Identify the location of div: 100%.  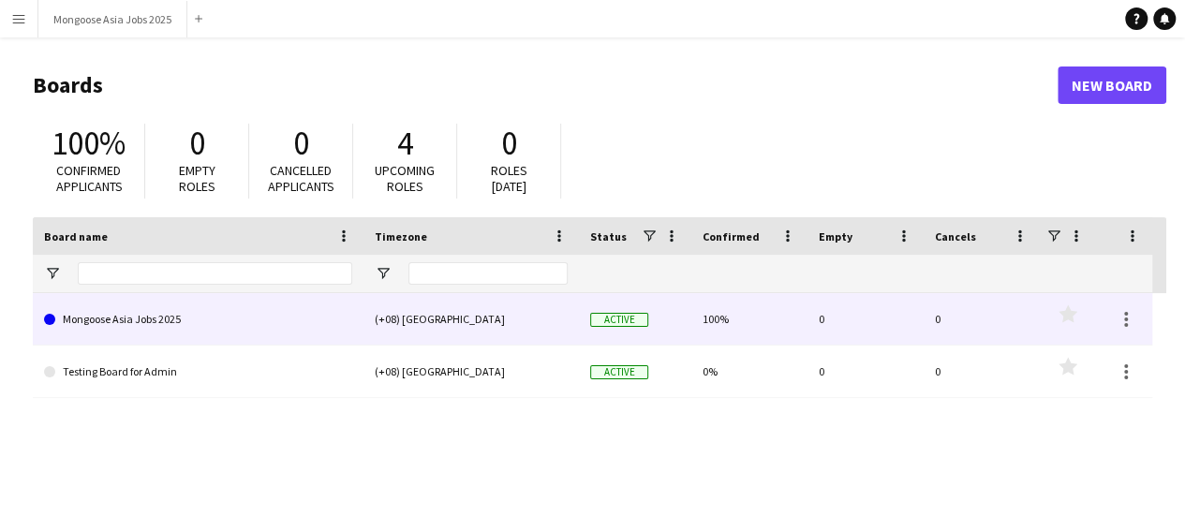
(749, 319).